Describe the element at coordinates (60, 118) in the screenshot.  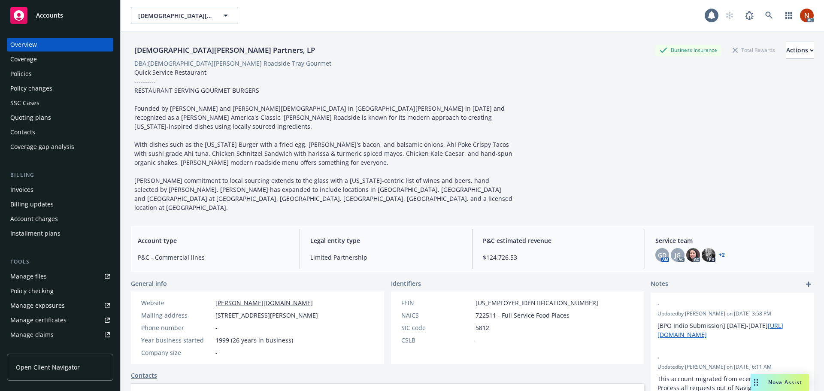
I see `a: Quoting plans` at that location.